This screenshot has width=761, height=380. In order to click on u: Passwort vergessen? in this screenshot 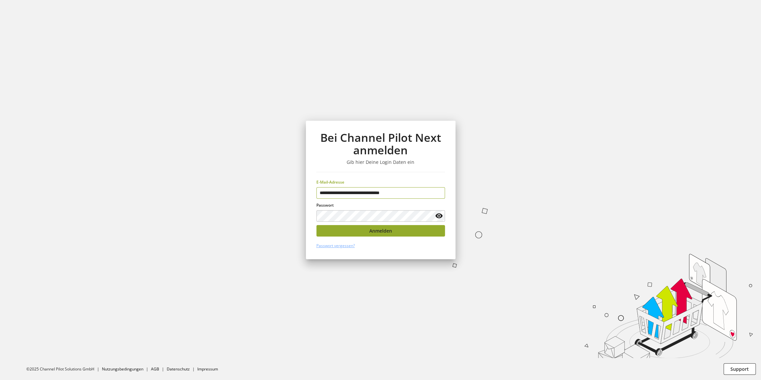, I will do `click(335, 245)`.